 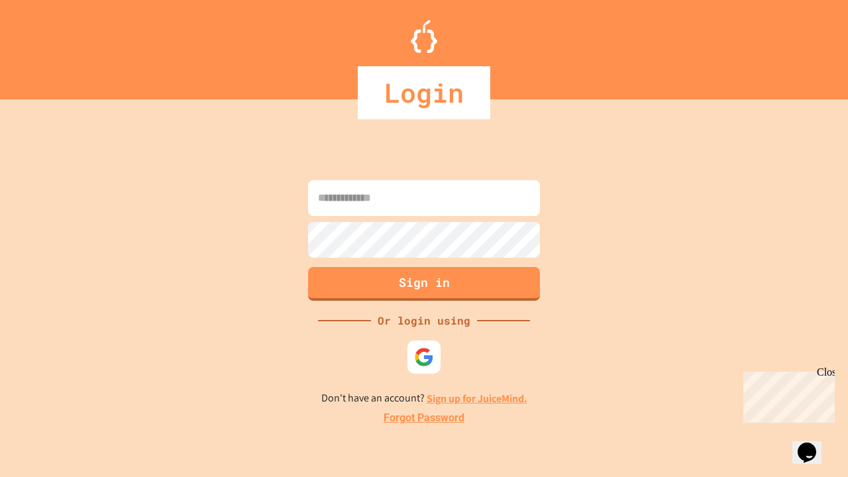 What do you see at coordinates (424, 418) in the screenshot?
I see `a: Forgot Password` at bounding box center [424, 418].